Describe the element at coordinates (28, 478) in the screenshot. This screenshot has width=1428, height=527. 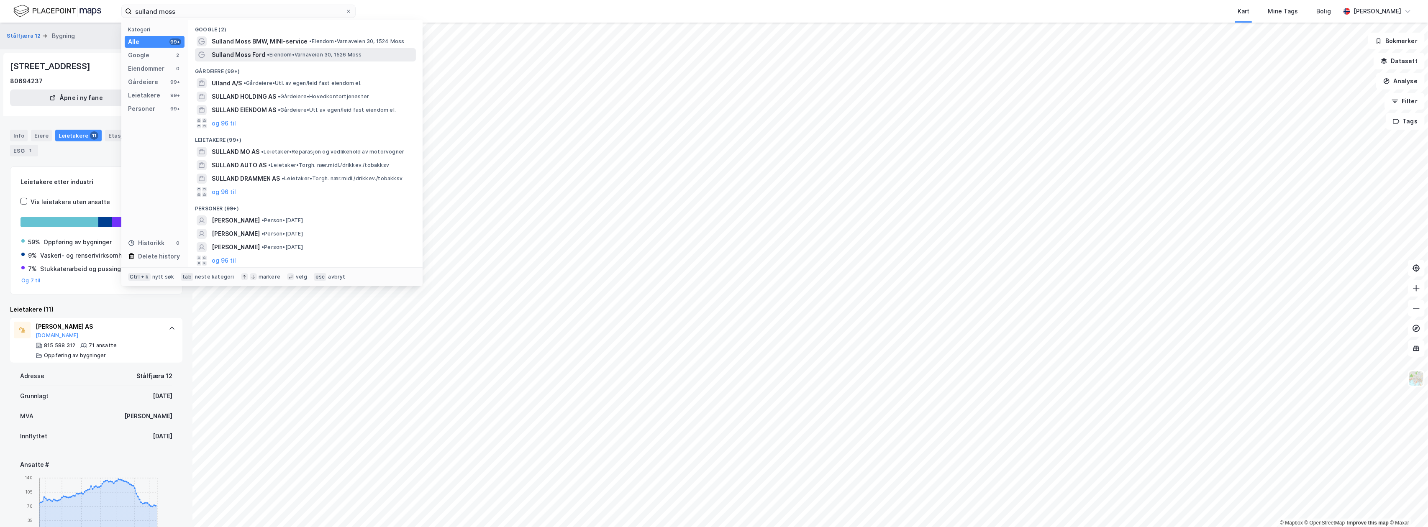
I see `tspan: 140` at that location.